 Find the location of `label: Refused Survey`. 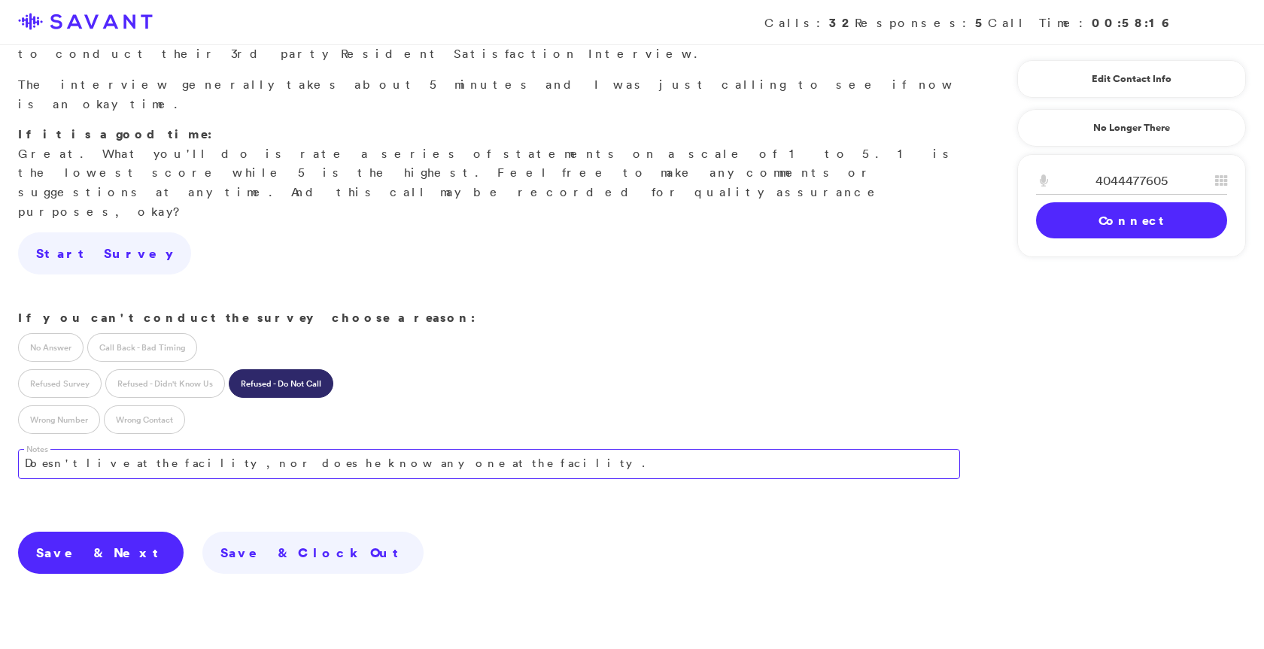

label: Refused Survey is located at coordinates (59, 384).